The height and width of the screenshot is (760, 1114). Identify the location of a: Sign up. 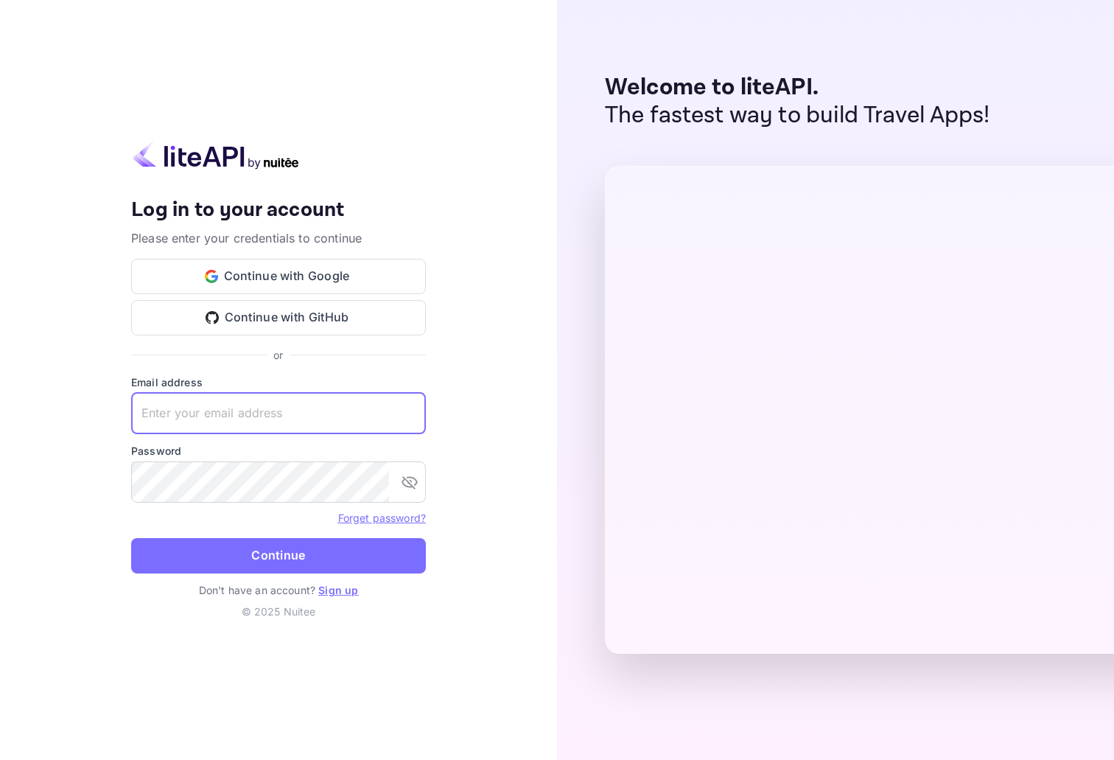
(338, 590).